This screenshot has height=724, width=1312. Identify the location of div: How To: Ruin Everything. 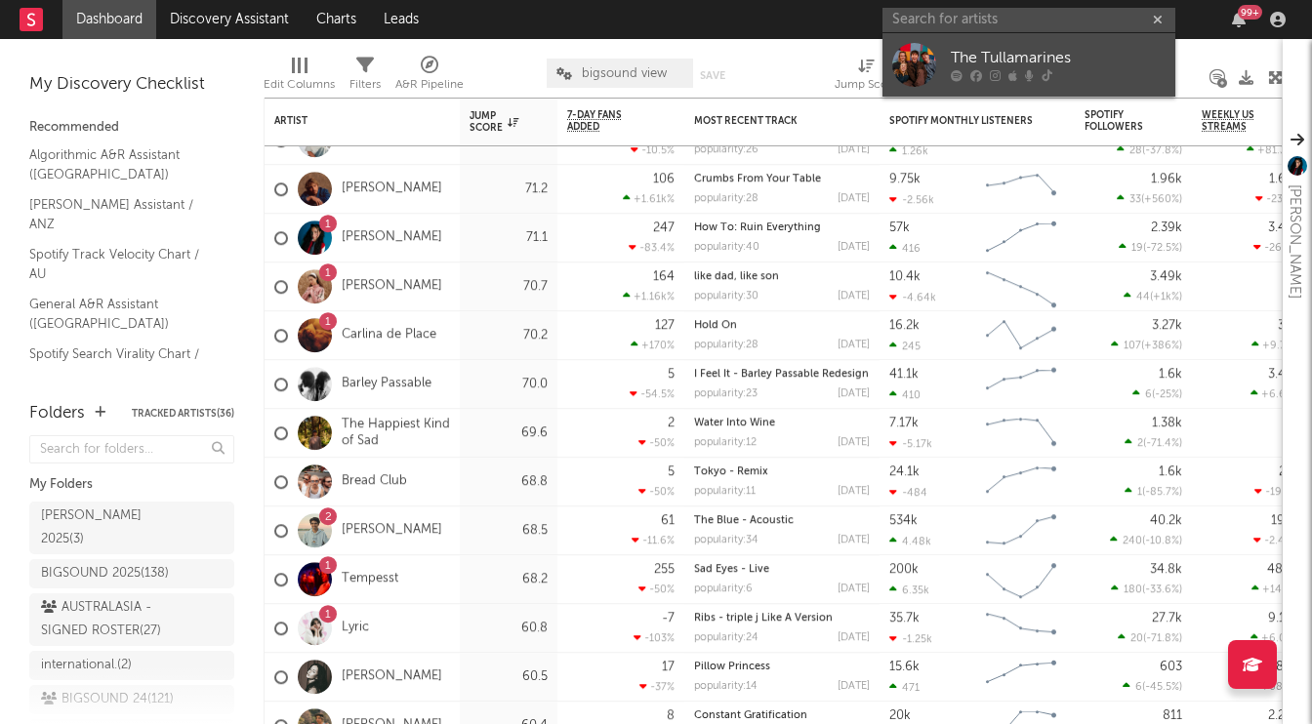
(782, 227).